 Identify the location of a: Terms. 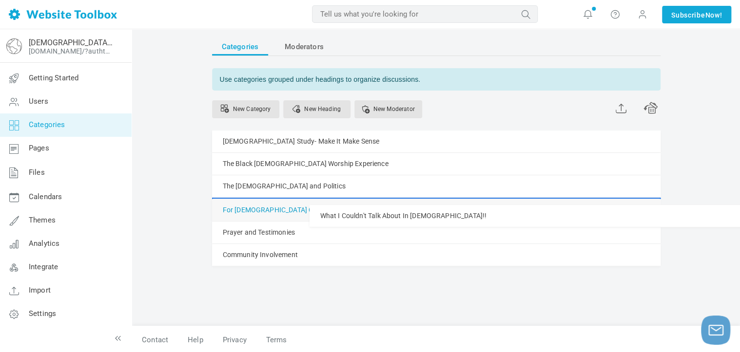
(272, 340).